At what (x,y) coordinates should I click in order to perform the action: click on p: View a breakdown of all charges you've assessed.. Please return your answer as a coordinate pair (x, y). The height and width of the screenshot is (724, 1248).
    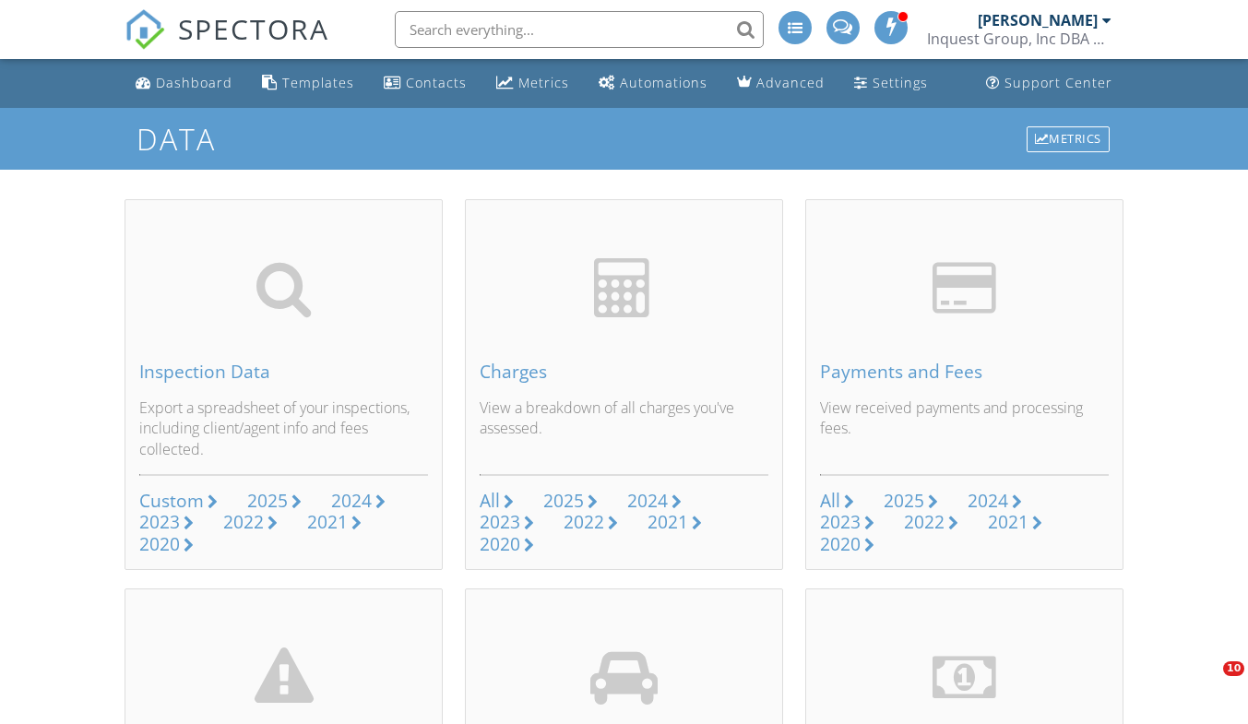
    Looking at the image, I should click on (623, 428).